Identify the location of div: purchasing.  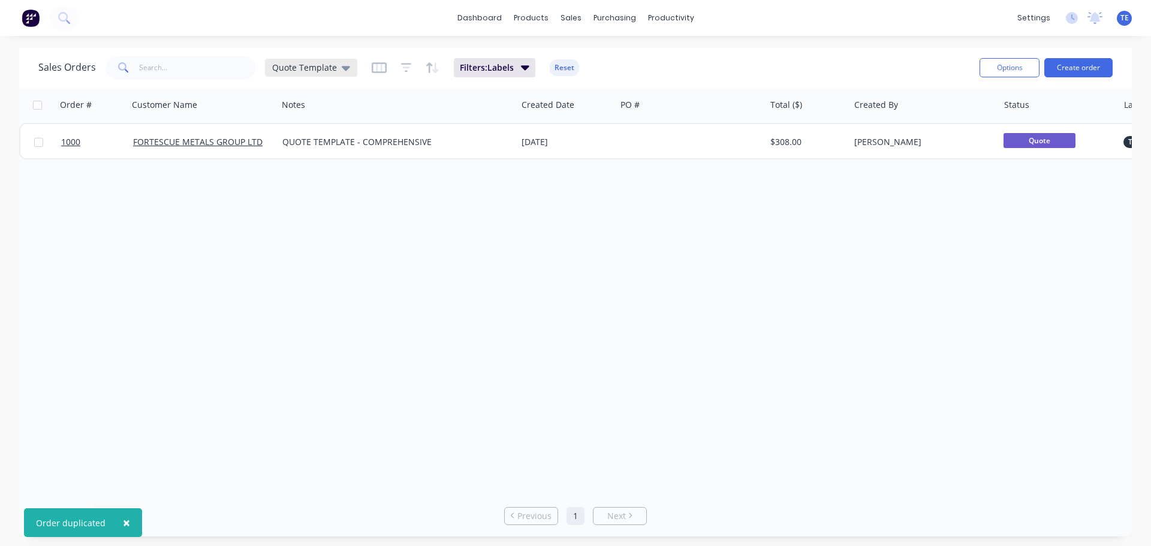
(614, 18).